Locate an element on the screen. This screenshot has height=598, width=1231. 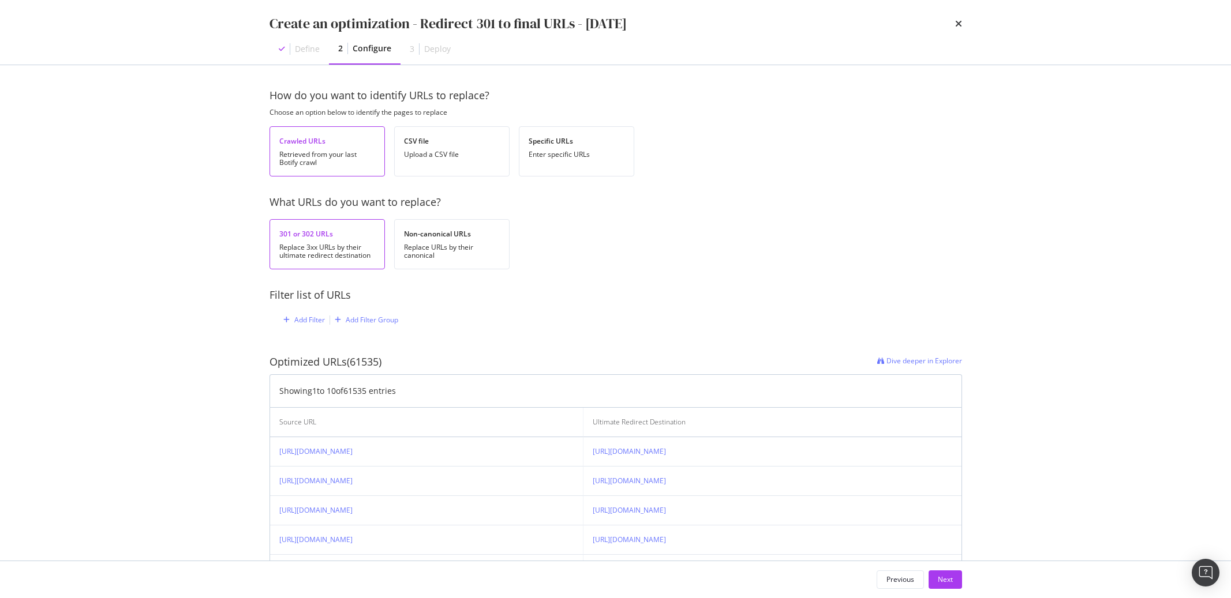
div: Previous is located at coordinates (900, 579).